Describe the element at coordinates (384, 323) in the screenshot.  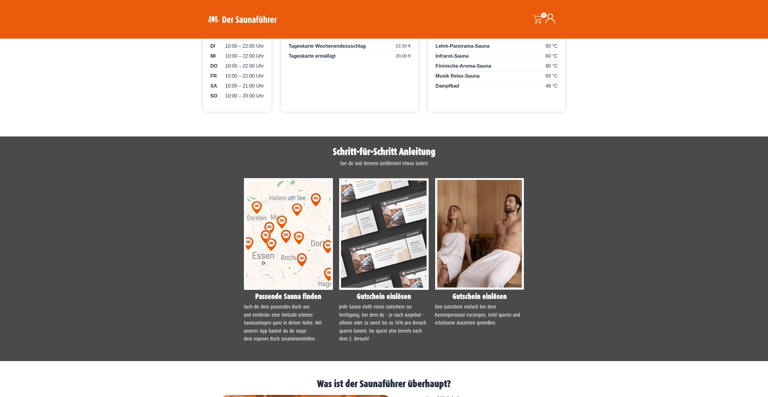
I see `p: Jede Sauna stellt einen Gutschein zur Verfügung, bei dem du – je nach Angebot – alleine oder zu z...` at that location.